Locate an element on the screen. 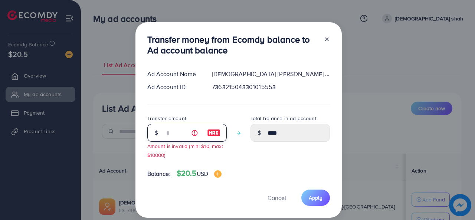 Image resolution: width=475 pixels, height=220 pixels. div: 7363215043301015553 is located at coordinates (271, 87).